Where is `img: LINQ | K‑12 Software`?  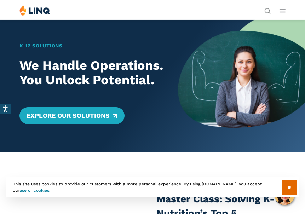
img: LINQ | K‑12 Software is located at coordinates (35, 10).